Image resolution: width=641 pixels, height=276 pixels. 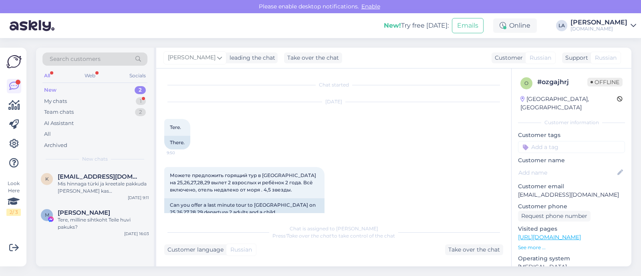 What do you see at coordinates (177, 143) in the screenshot?
I see `div: There.` at bounding box center [177, 143].